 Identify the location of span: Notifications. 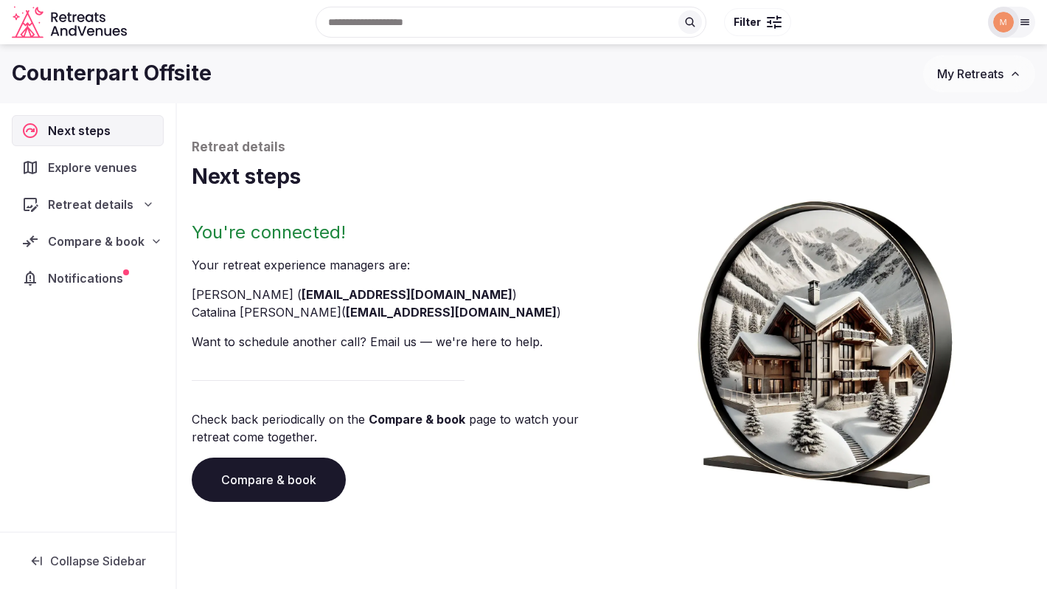
(89, 278).